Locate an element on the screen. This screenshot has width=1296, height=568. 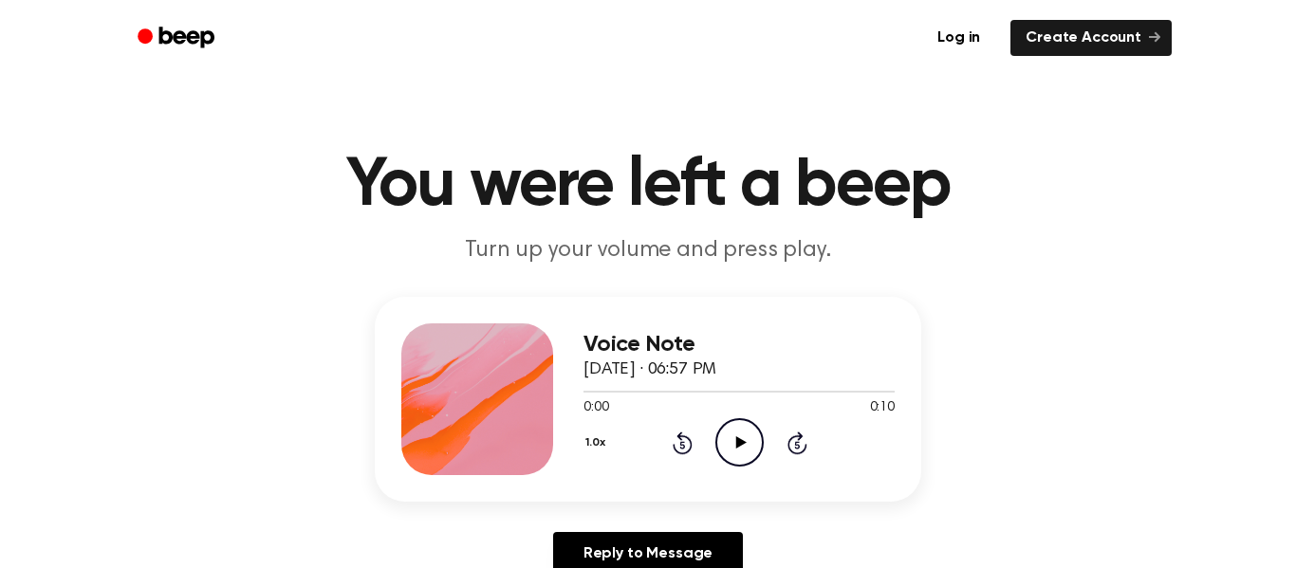
h1: You were left a beep is located at coordinates (648, 186).